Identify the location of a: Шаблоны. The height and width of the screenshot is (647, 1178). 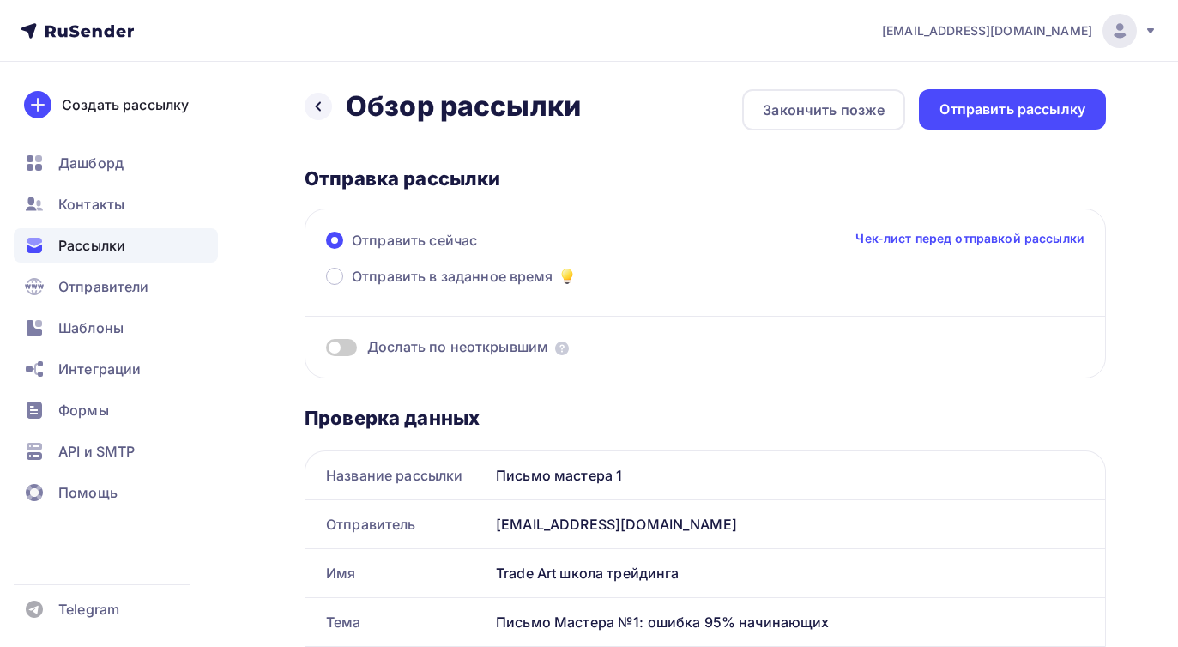
(116, 328).